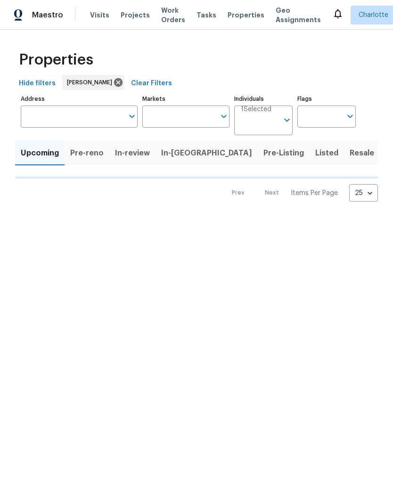 Image resolution: width=393 pixels, height=504 pixels. What do you see at coordinates (87, 153) in the screenshot?
I see `span: Pre-reno` at bounding box center [87, 153].